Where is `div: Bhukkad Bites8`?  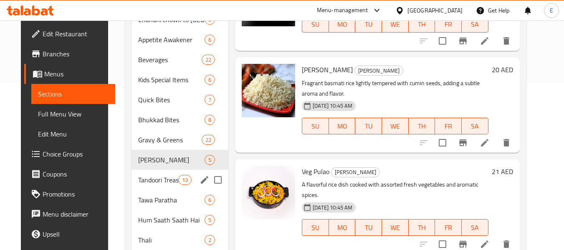
div: Bhukkad Bites8 is located at coordinates (180, 120).